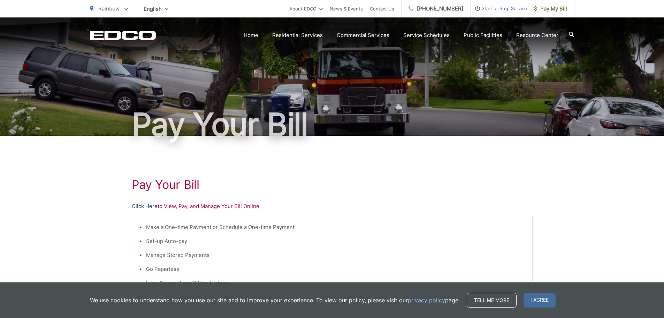 The height and width of the screenshot is (318, 664). I want to click on span: Pay My Bill, so click(551, 9).